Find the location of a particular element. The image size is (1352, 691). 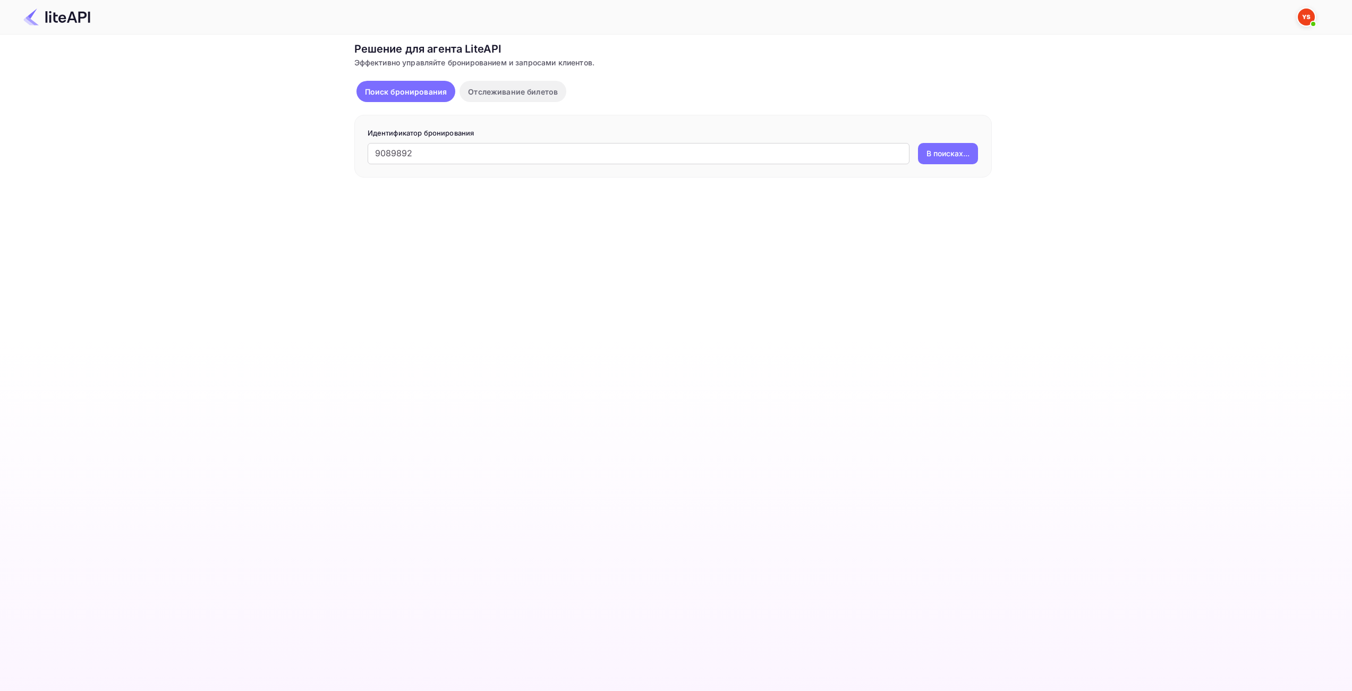

ya-tr-span: Эффективно управляйте бронированием и запросами клиентов. is located at coordinates (474, 62).